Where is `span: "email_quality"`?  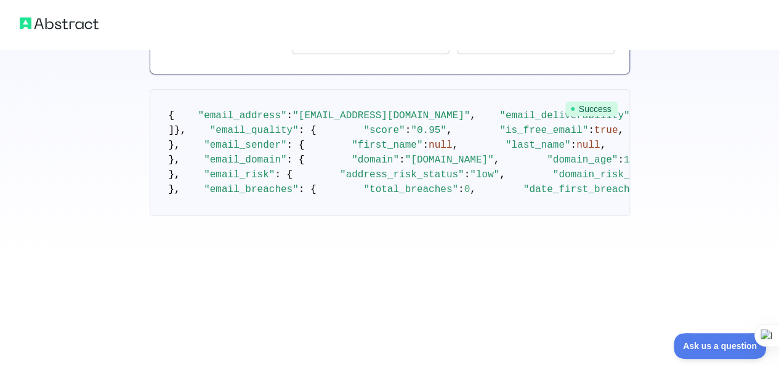 span: "email_quality" is located at coordinates (254, 131).